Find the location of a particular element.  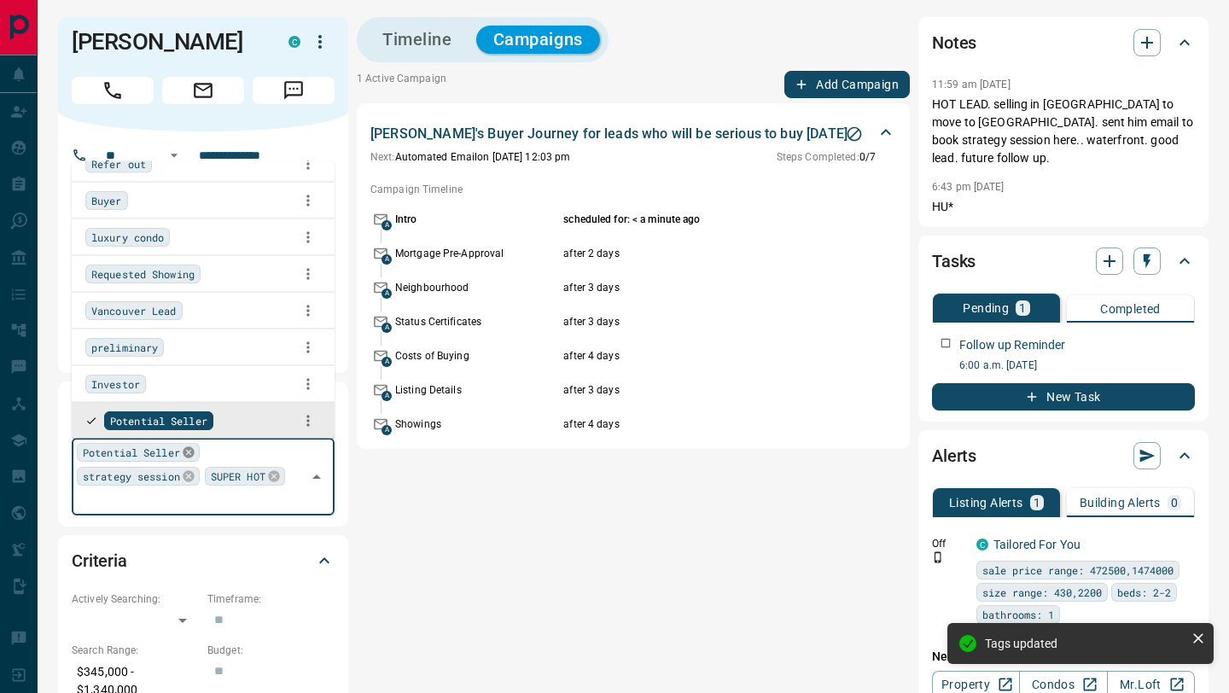

p: Intro is located at coordinates (477, 219).